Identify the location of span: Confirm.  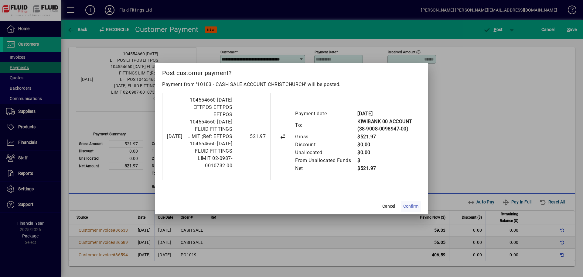
(411, 206).